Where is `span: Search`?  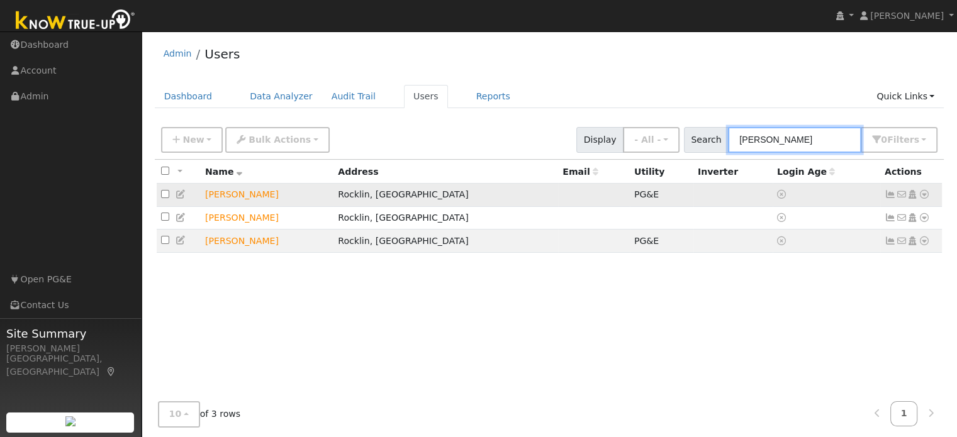
span: Search is located at coordinates (706, 140).